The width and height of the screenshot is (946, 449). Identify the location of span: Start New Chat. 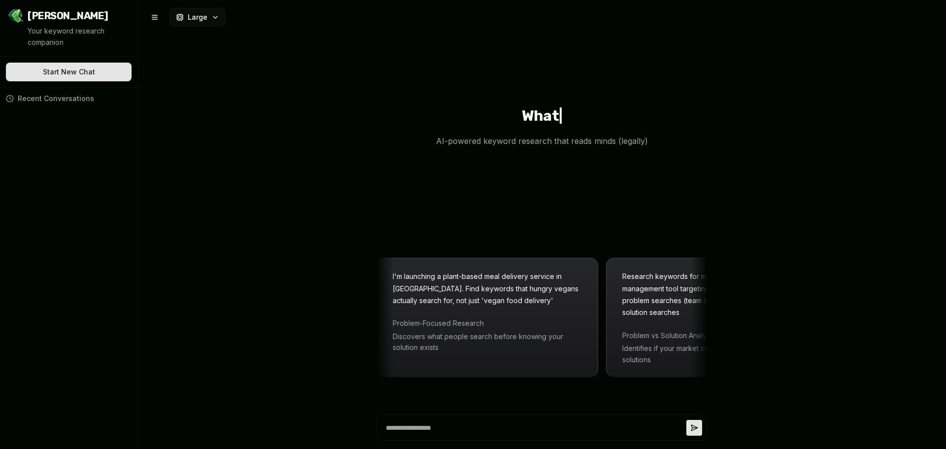
(69, 72).